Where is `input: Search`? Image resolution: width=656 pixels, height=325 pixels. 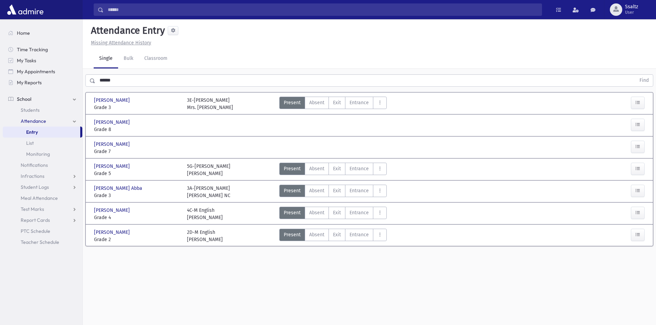 input: Search is located at coordinates (322, 10).